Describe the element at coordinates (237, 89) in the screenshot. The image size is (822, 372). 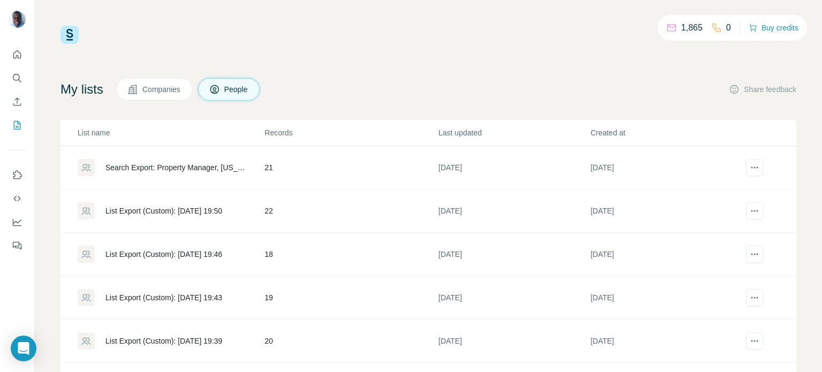
I see `span: People` at that location.